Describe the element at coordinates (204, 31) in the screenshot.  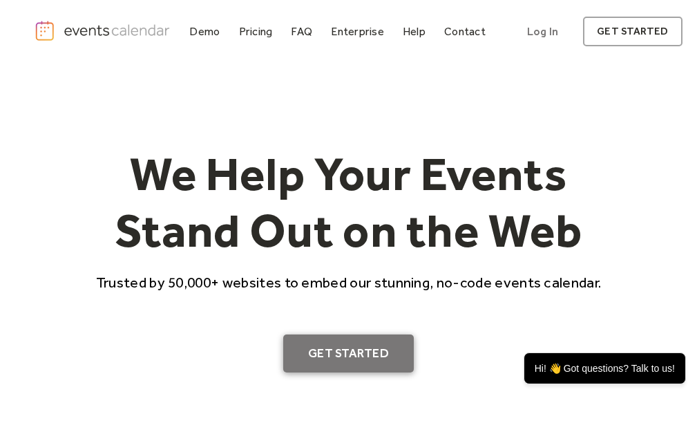
I see `div: Demo` at that location.